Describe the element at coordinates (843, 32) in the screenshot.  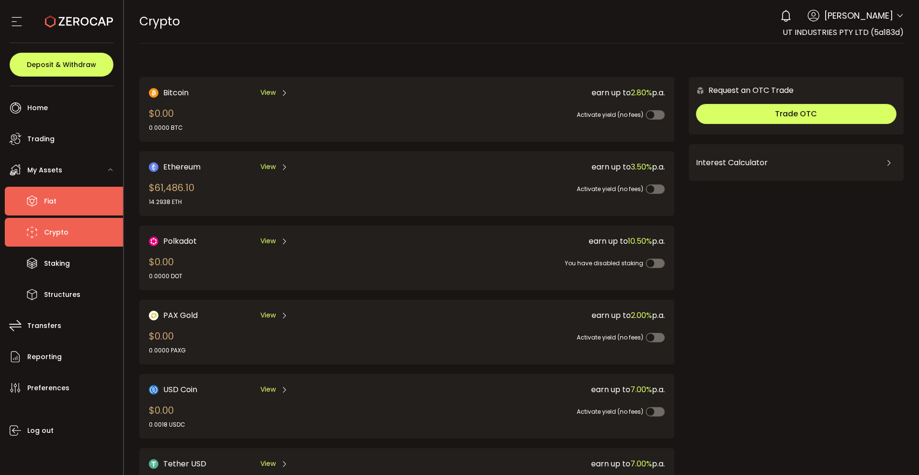
I see `span: UT INDUSTRIES PTY LTD (5a183d)` at that location.